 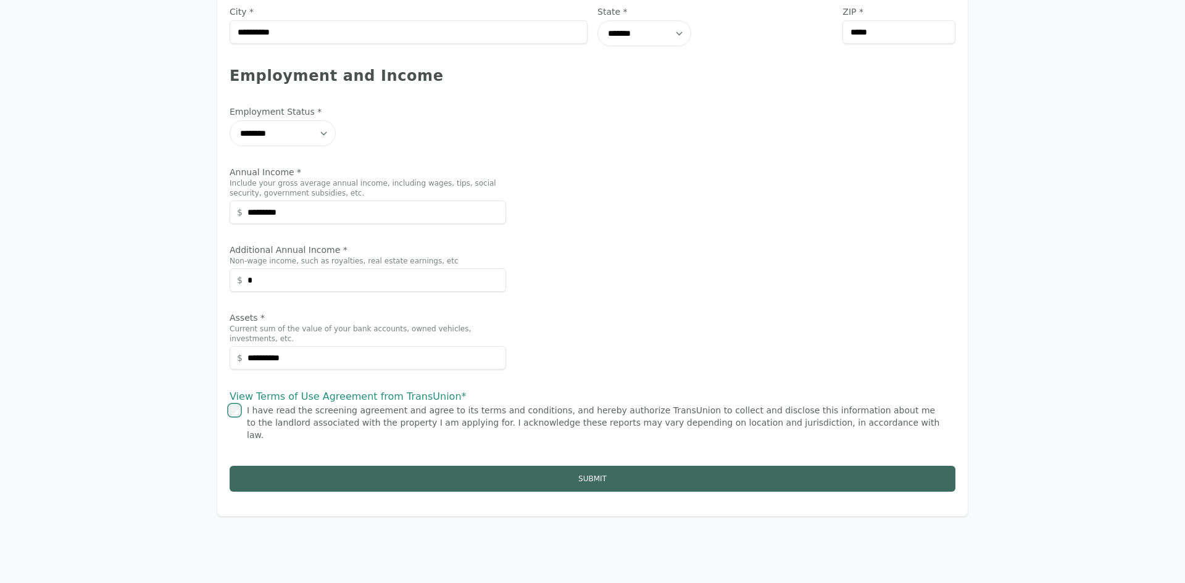 I want to click on button: Submit, so click(x=592, y=479).